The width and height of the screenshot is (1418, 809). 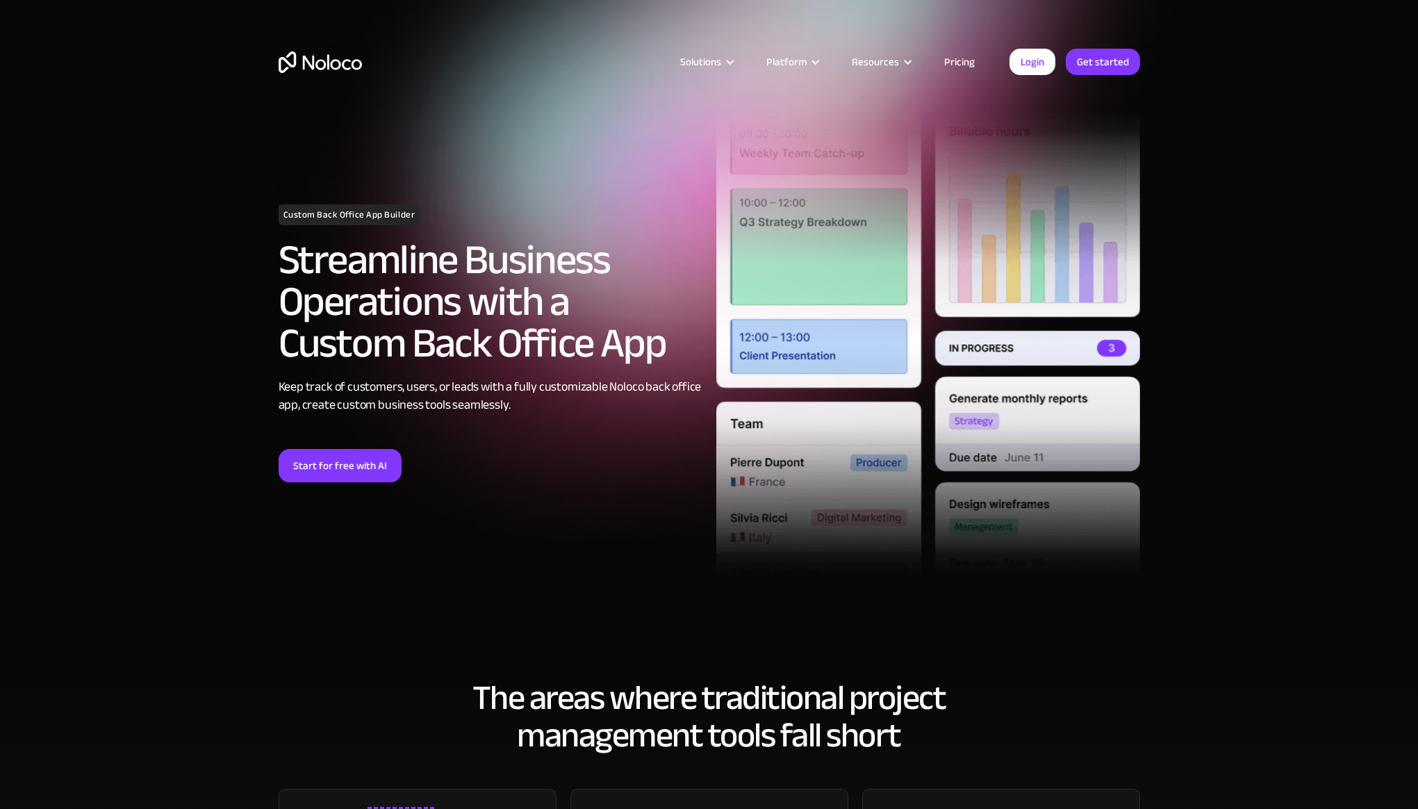 I want to click on h2: Streamline Business Operations with a Custom Back Office App, so click(x=491, y=302).